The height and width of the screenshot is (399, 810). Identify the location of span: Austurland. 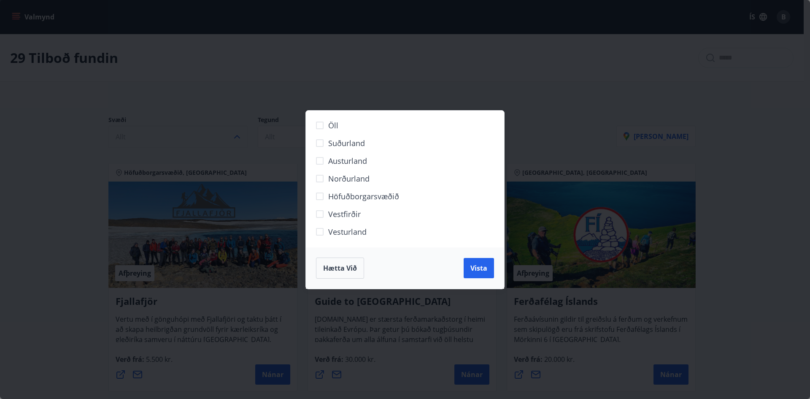
(348, 161).